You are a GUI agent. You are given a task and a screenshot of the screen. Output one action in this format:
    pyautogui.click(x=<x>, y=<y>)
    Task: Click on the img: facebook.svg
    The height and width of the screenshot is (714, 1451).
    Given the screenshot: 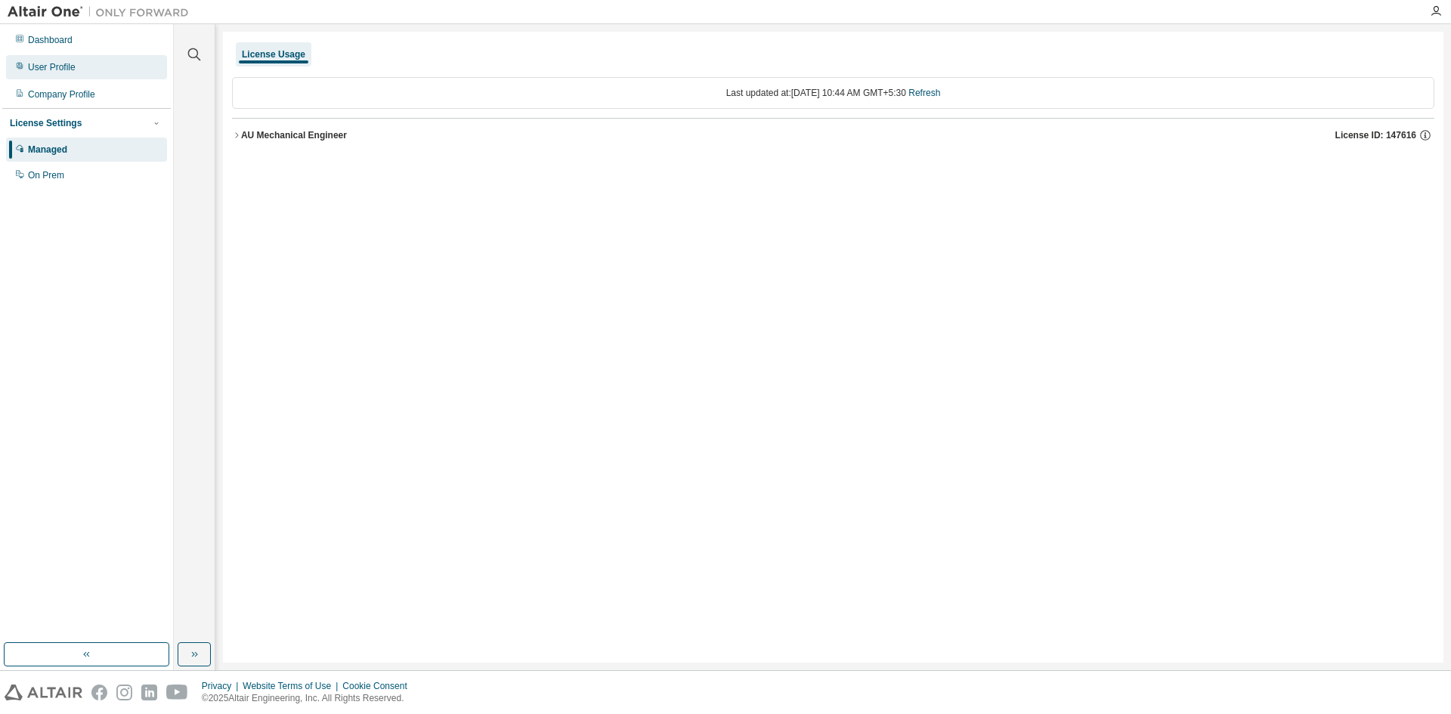 What is the action you would take?
    pyautogui.click(x=99, y=692)
    